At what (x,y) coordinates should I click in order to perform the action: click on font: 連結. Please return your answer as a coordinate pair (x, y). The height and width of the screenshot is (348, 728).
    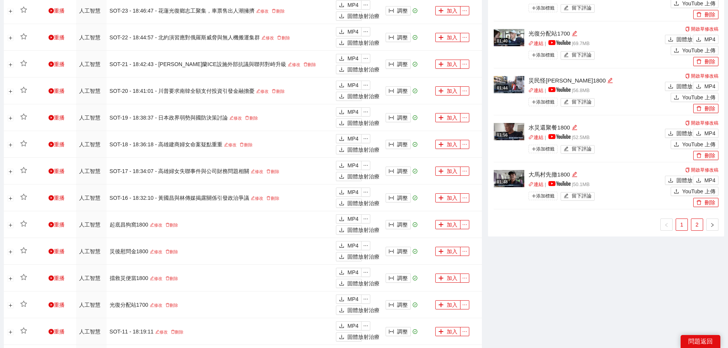
    Looking at the image, I should click on (538, 91).